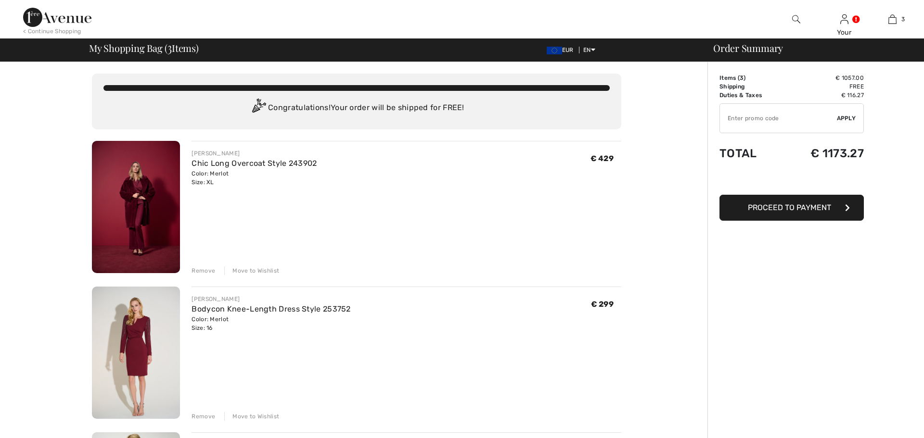 This screenshot has height=438, width=924. Describe the element at coordinates (356, 108) in the screenshot. I see `div: Congratulations! Your order will be shipped for FREE!` at that location.